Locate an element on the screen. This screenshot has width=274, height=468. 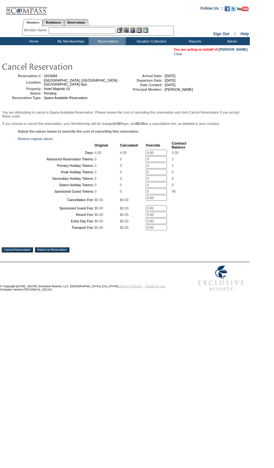
td: Advanced Reservation Tokens: is located at coordinates (56, 159).